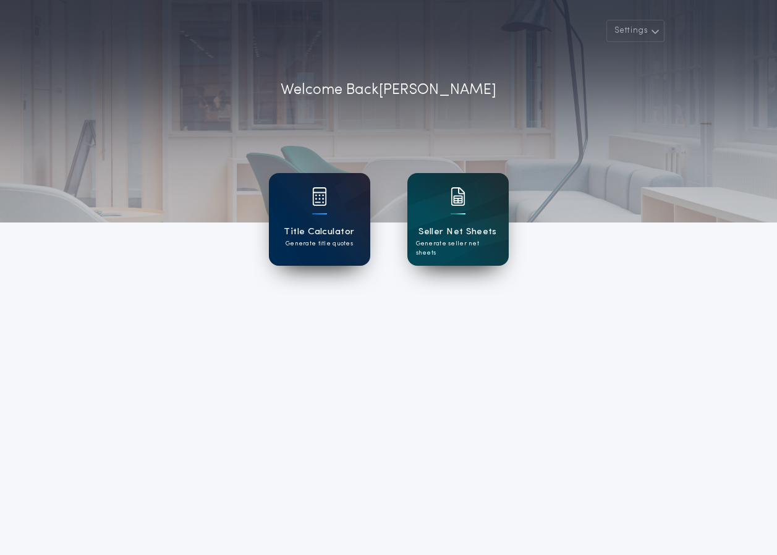 Image resolution: width=777 pixels, height=555 pixels. What do you see at coordinates (319, 232) in the screenshot?
I see `h1: Title Calculator` at bounding box center [319, 232].